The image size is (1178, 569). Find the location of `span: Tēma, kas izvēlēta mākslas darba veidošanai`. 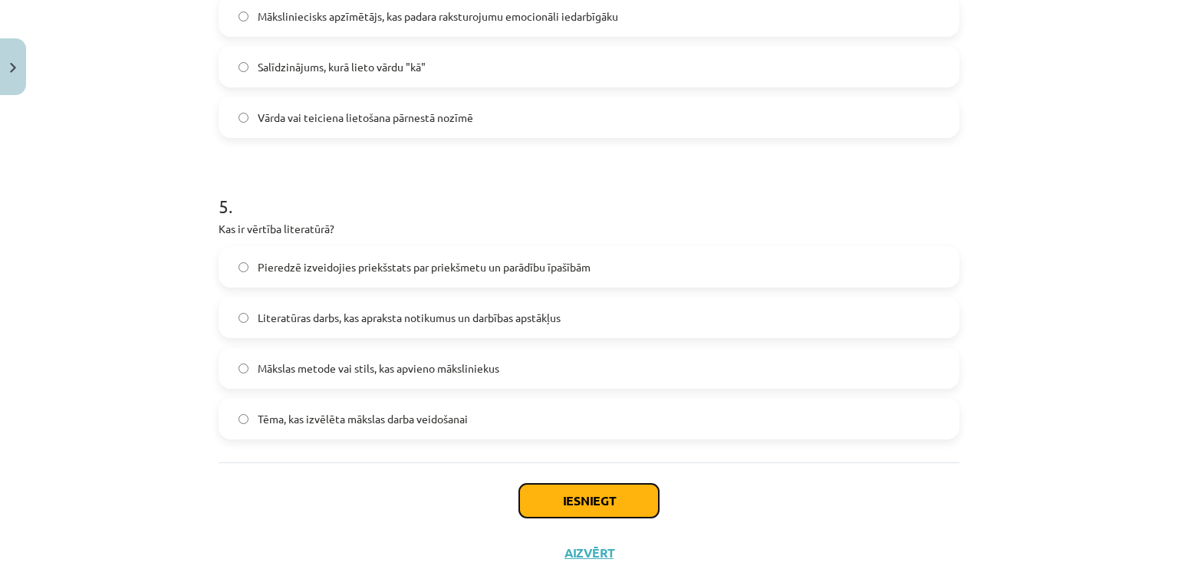

span: Tēma, kas izvēlēta mākslas darba veidošanai is located at coordinates (363, 419).